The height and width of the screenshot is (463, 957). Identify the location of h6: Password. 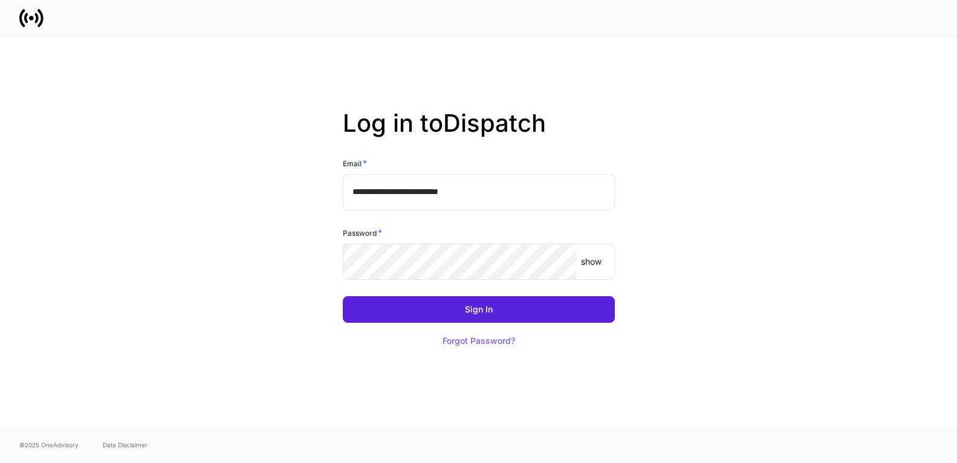
(362, 233).